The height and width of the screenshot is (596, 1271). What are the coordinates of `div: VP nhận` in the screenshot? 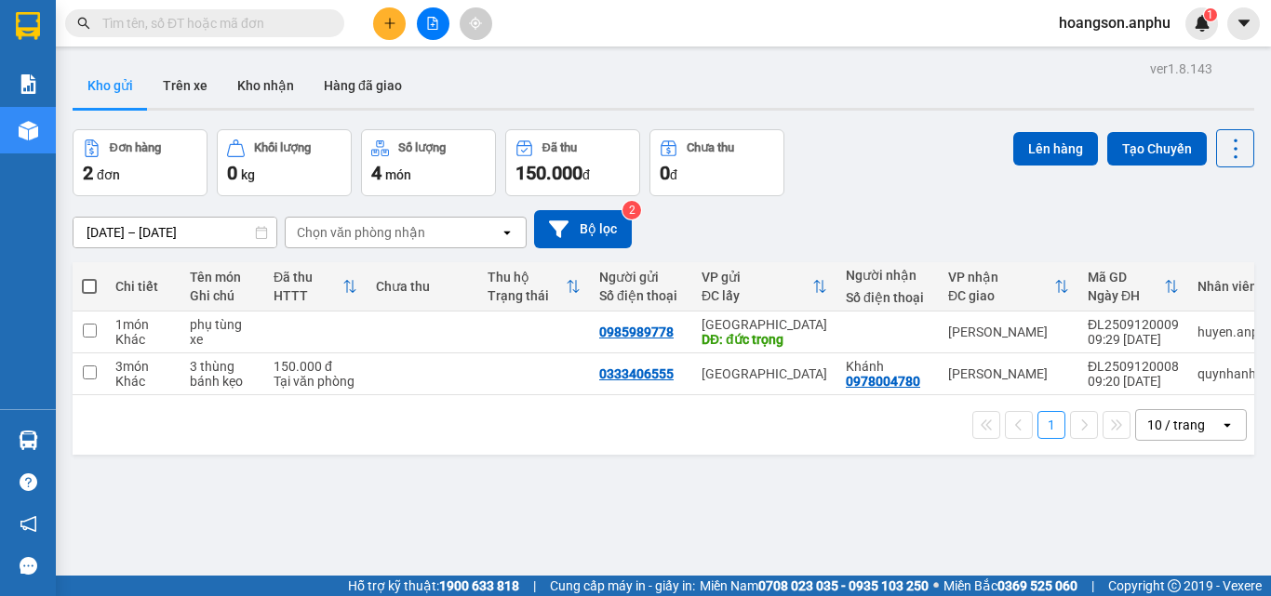 It's located at (1001, 277).